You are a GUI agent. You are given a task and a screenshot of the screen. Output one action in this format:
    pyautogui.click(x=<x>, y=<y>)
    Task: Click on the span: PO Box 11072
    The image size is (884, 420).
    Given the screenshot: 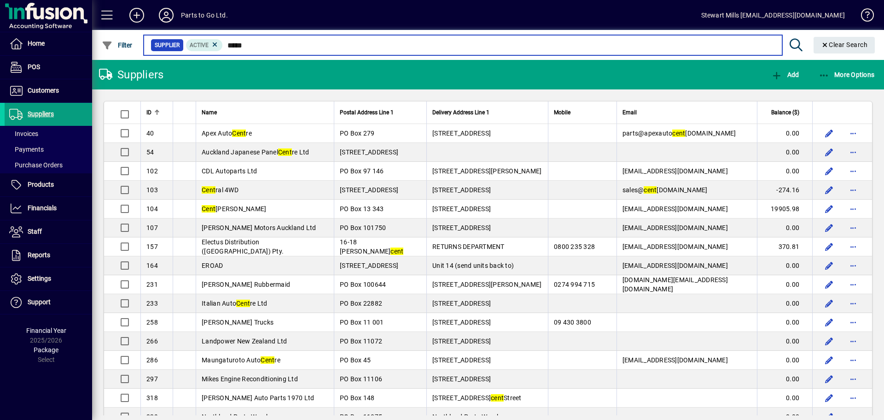 What is the action you would take?
    pyautogui.click(x=361, y=341)
    